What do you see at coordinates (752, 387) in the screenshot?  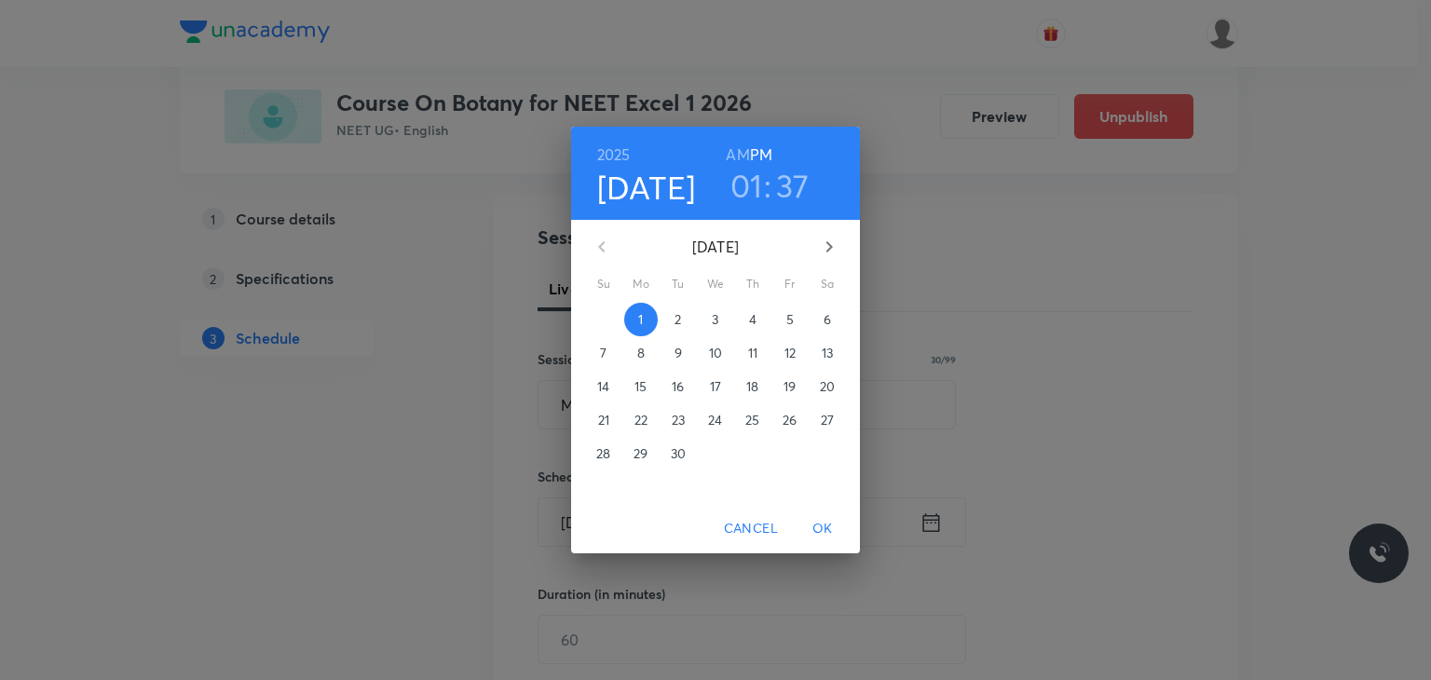 I see `p: 18` at bounding box center [752, 387].